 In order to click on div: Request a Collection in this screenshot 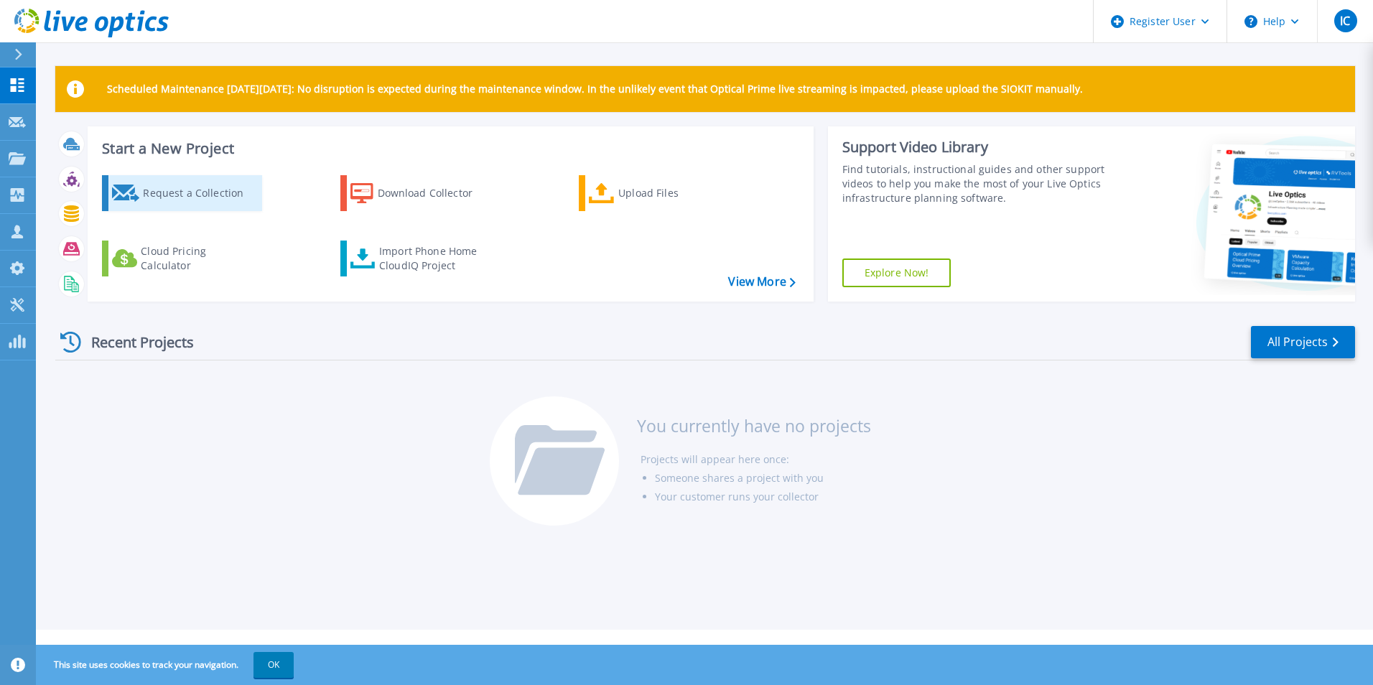, I will do `click(200, 193)`.